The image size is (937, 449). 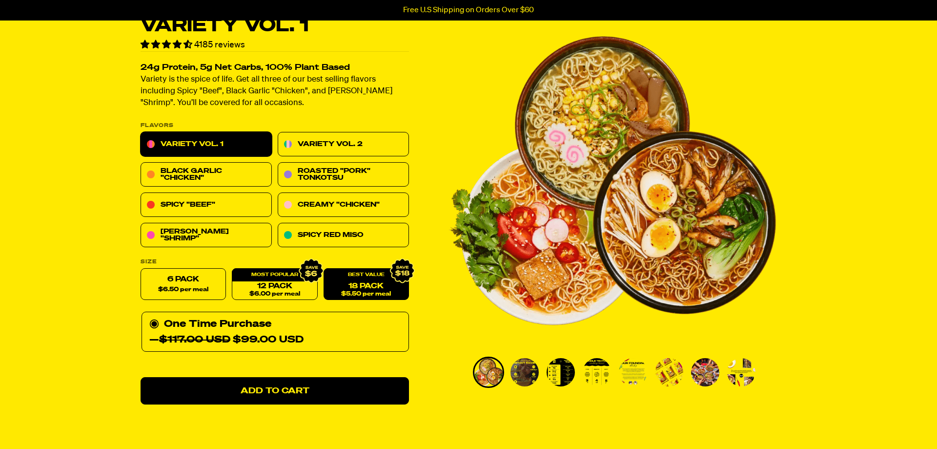 I want to click on span: $6.00 per meal, so click(x=275, y=294).